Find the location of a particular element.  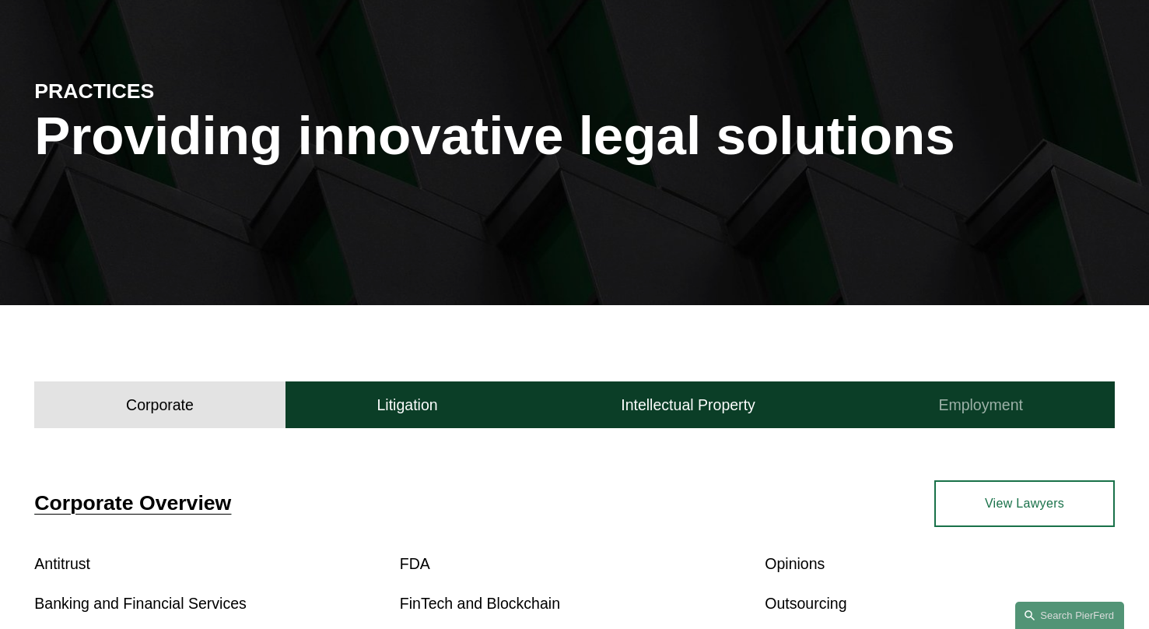

a: Search this site is located at coordinates (1070, 615).